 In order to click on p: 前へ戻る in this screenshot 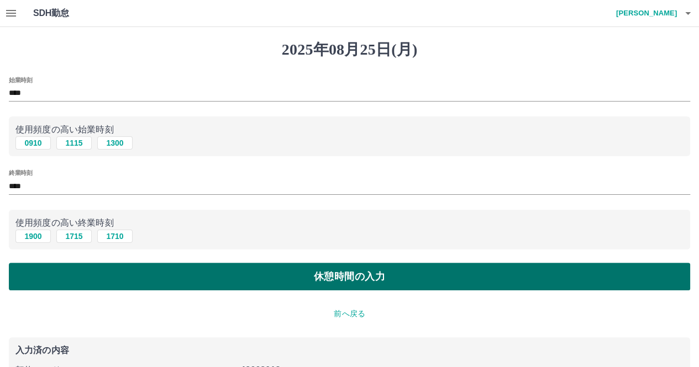, I will do `click(349, 314)`.